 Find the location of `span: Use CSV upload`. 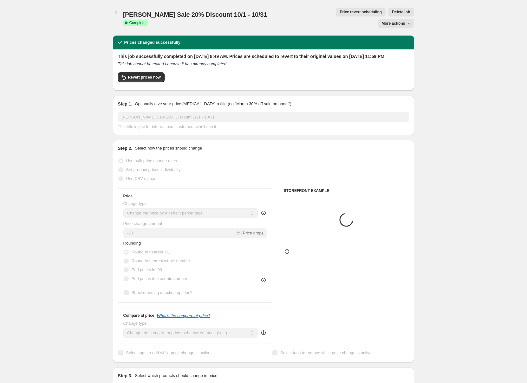

span: Use CSV upload is located at coordinates (141, 178).